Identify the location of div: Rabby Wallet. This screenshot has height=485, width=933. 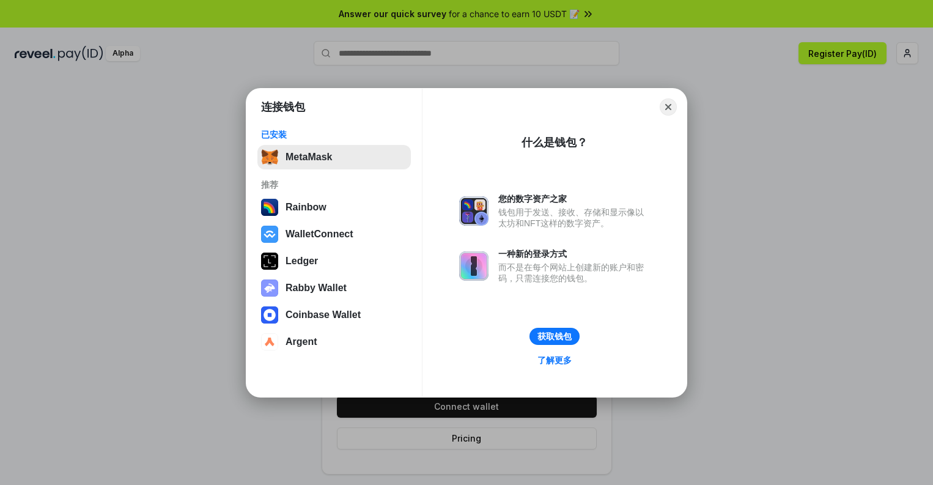
(316, 288).